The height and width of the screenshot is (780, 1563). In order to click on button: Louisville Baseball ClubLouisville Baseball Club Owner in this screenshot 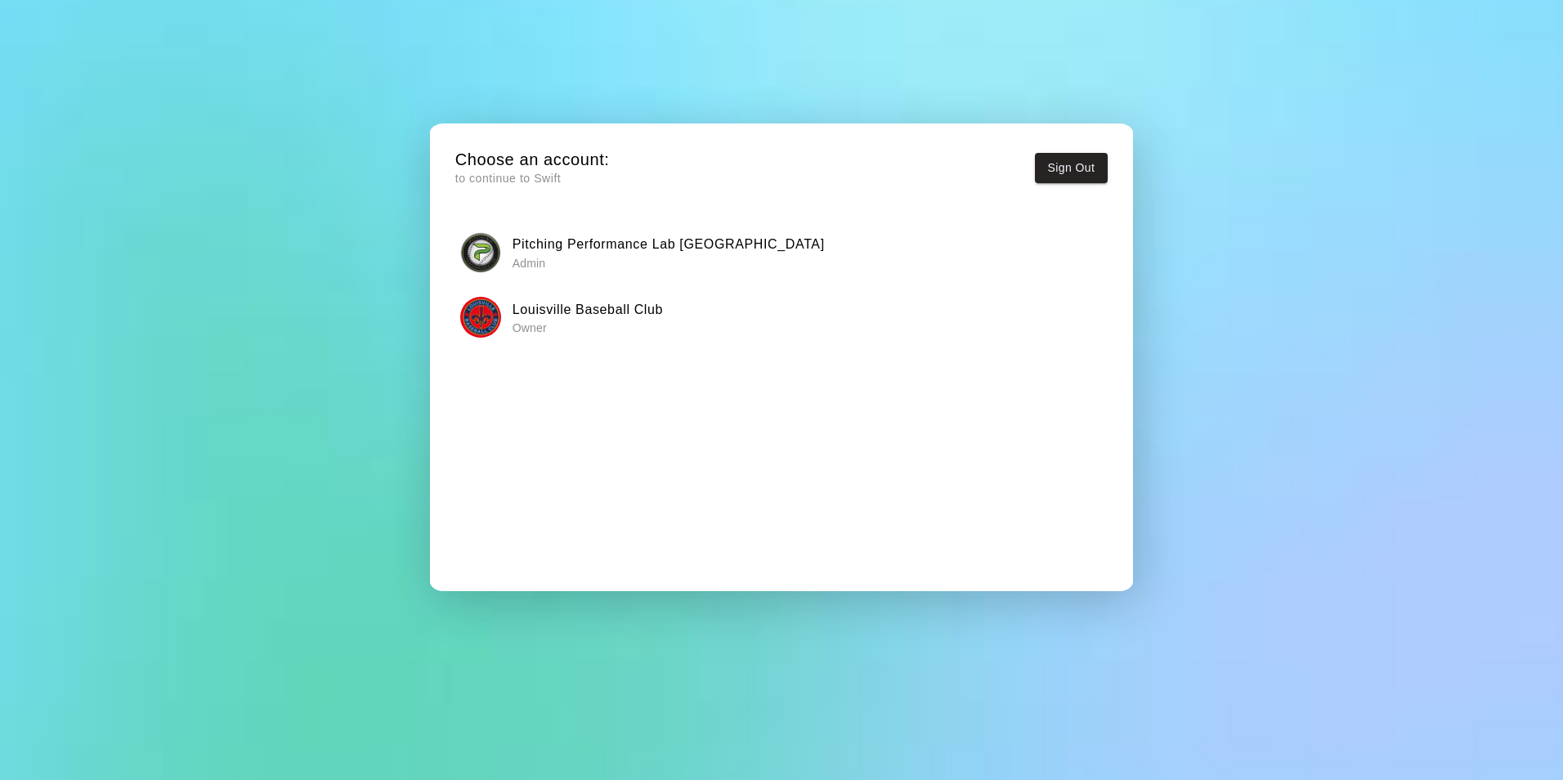, I will do `click(781, 317)`.